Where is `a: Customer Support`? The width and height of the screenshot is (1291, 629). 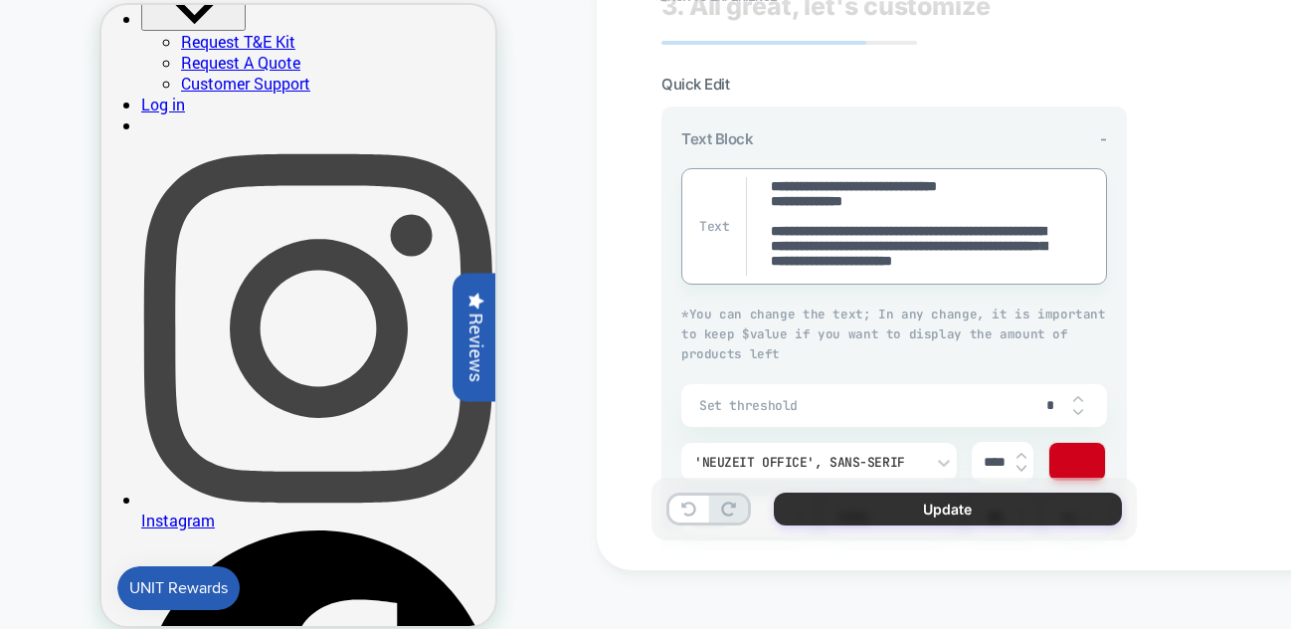
a: Customer Support is located at coordinates (144, 78).